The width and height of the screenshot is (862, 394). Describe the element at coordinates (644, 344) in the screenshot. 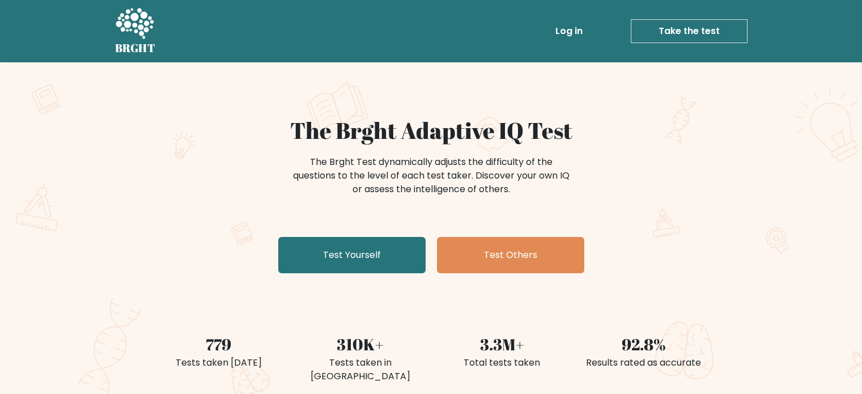

I see `div: 92.8%` at that location.